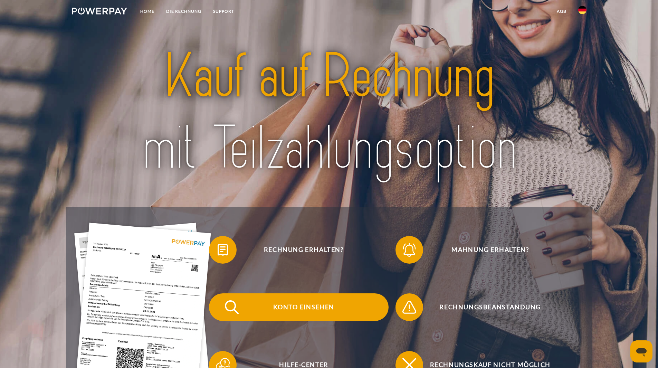 This screenshot has height=368, width=658. I want to click on a: Konto einsehen, so click(299, 307).